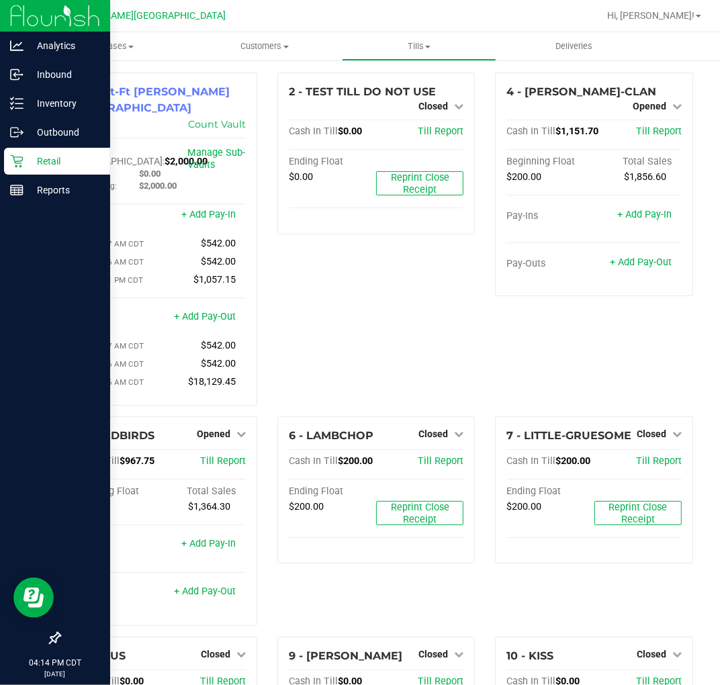  What do you see at coordinates (362, 91) in the screenshot?
I see `span: 2 - TEST TILL DO NOT USE` at bounding box center [362, 91].